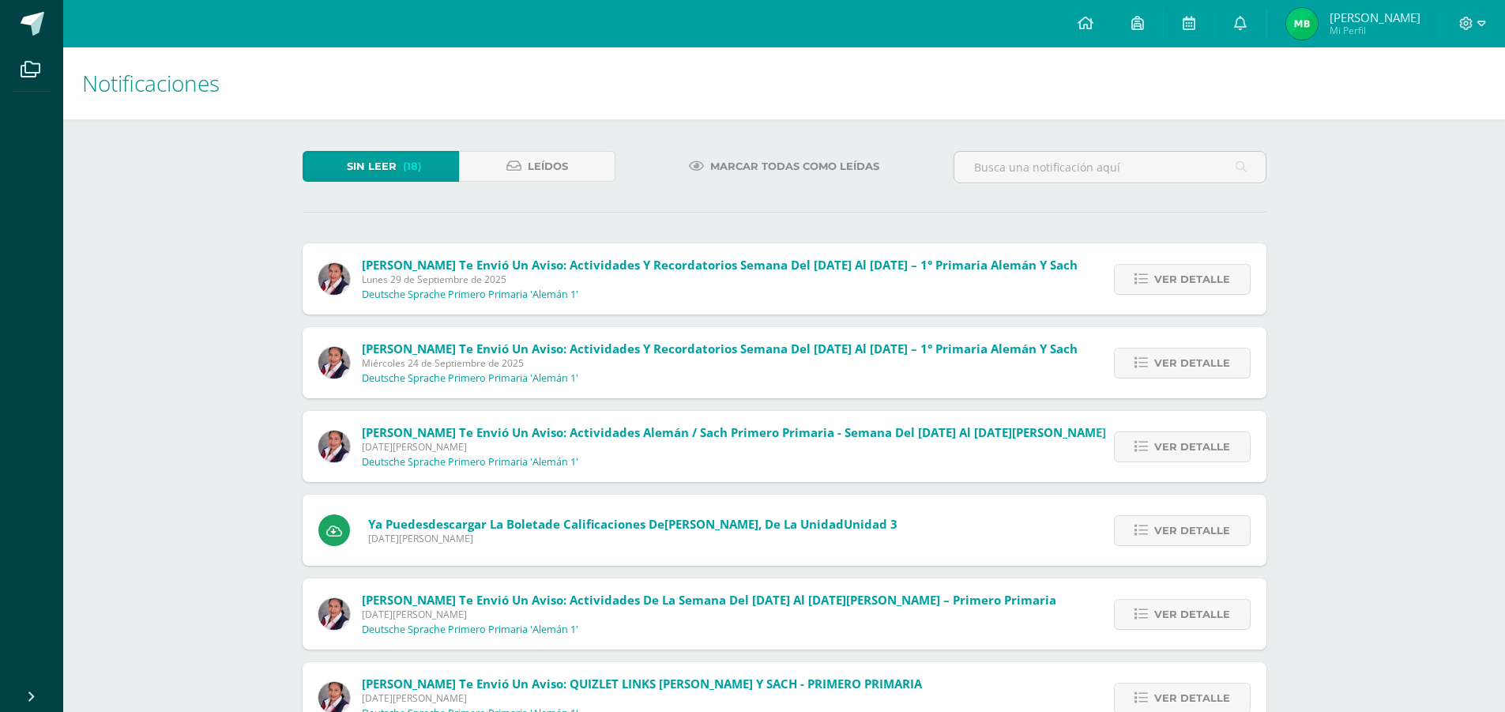  Describe the element at coordinates (1302, 24) in the screenshot. I see `img: 705acc76dd74db1d776181fab55ad99b.png` at that location.